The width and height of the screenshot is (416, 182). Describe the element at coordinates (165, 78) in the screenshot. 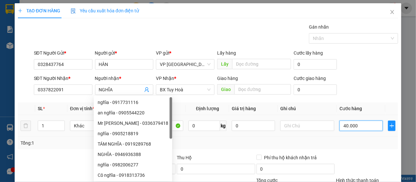

I see `span: VP Nhận` at that location.